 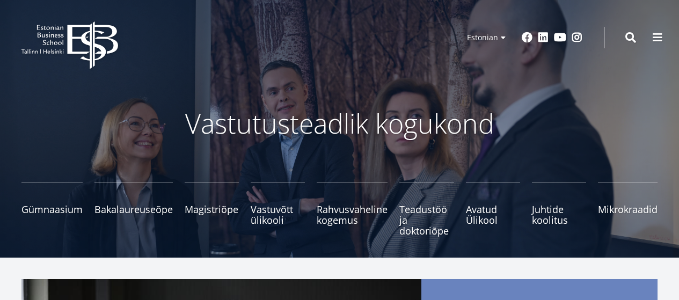 I want to click on a: Vastuvõtt ülikooli, so click(x=277, y=209).